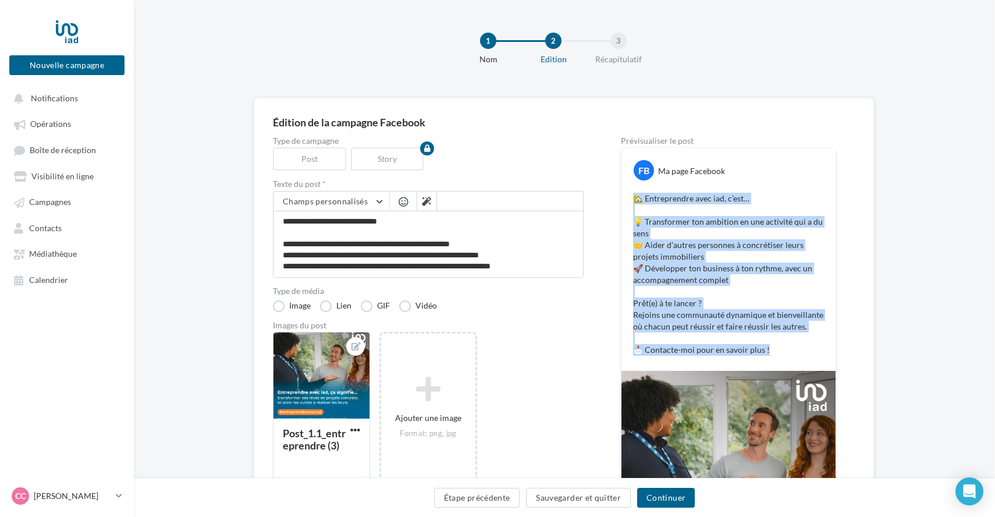 This screenshot has width=995, height=517. I want to click on span: Calendrier, so click(48, 279).